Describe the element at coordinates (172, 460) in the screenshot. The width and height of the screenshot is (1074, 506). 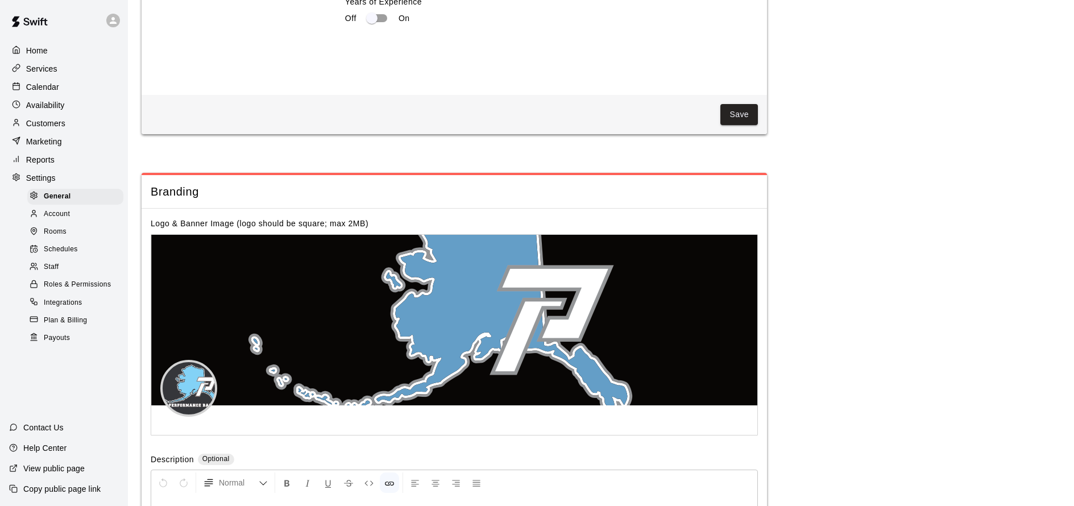
I see `label: Description` at that location.